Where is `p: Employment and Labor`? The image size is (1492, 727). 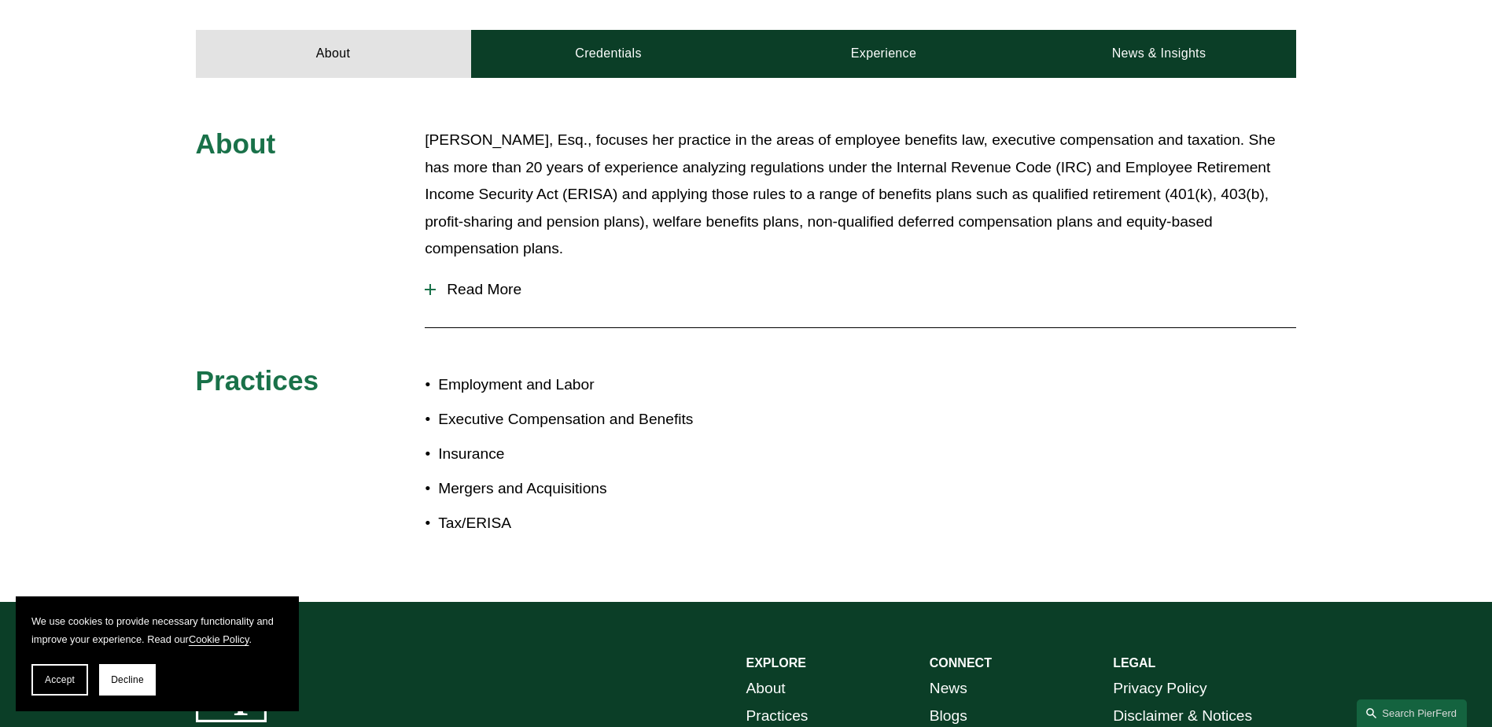 p: Employment and Labor is located at coordinates (591, 385).